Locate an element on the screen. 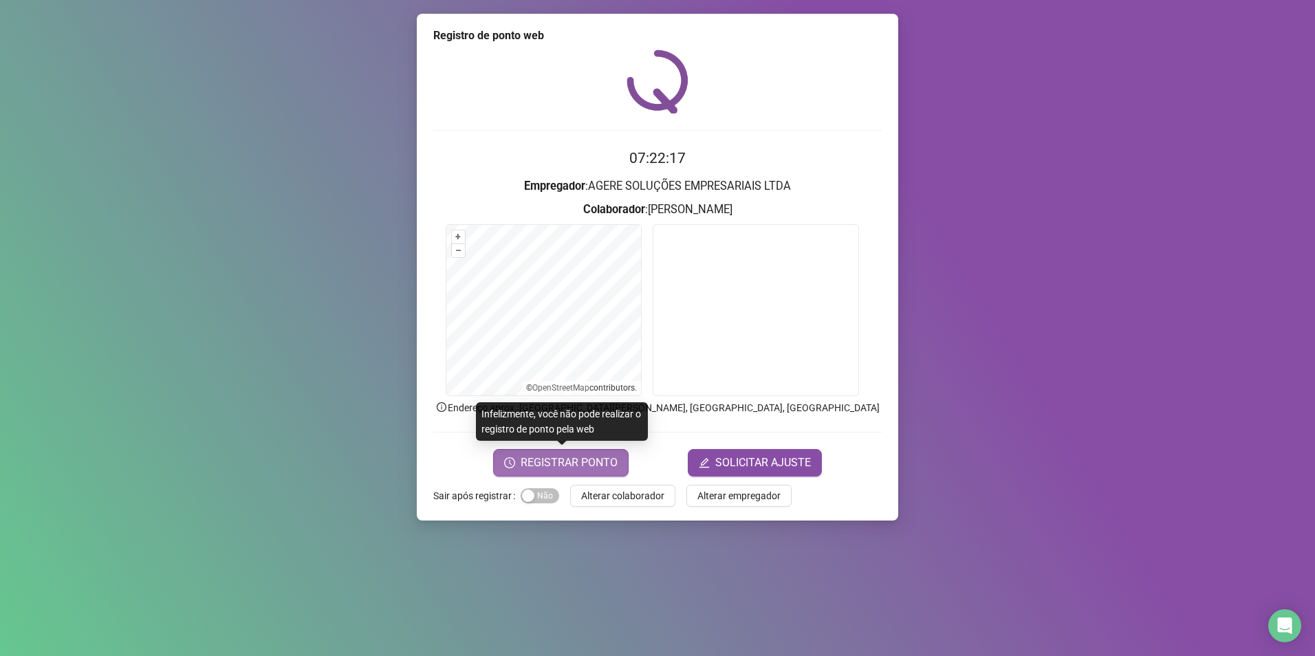 The width and height of the screenshot is (1315, 656). span: info-circle is located at coordinates (442, 407).